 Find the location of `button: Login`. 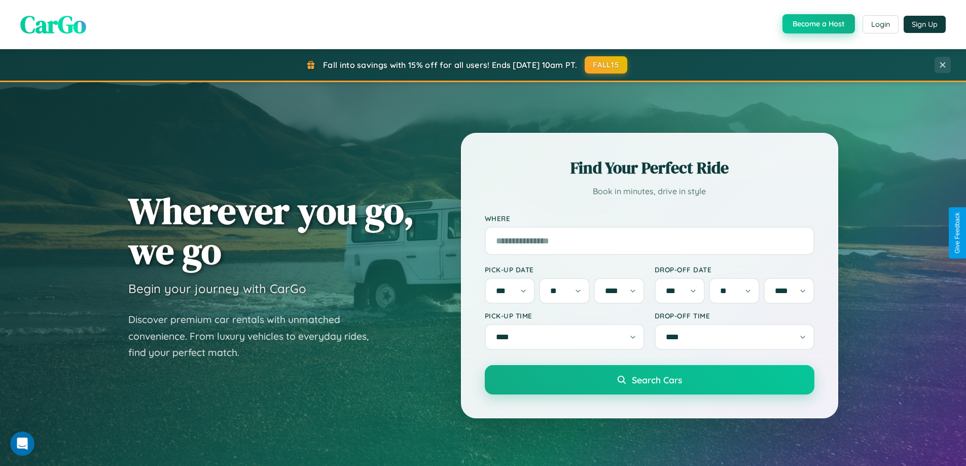

button: Login is located at coordinates (881, 24).